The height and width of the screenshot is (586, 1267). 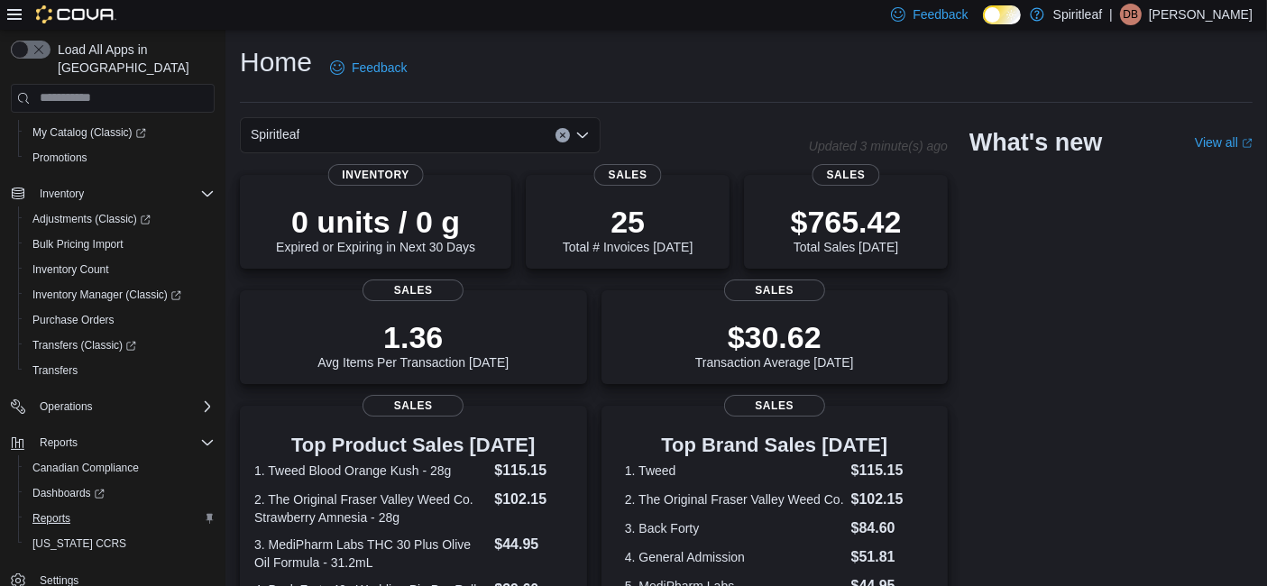 I want to click on button: Operations, so click(x=113, y=407).